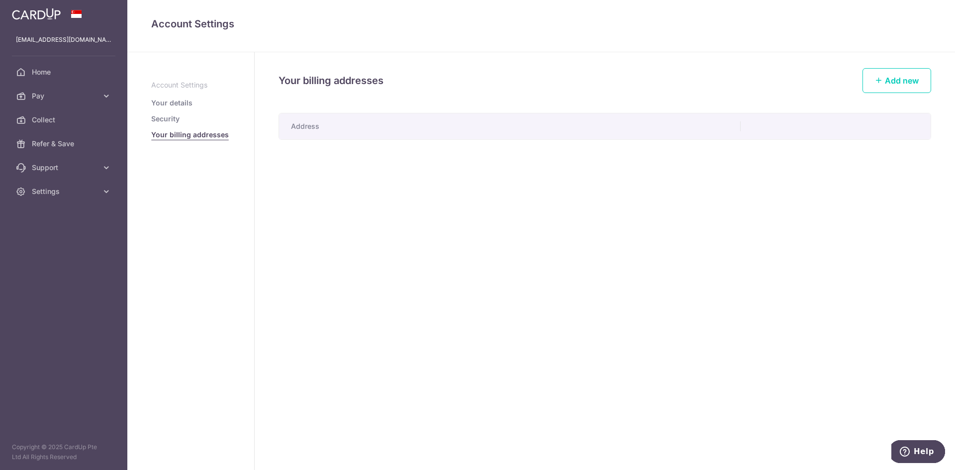  What do you see at coordinates (36, 14) in the screenshot?
I see `img: CardUp` at bounding box center [36, 14].